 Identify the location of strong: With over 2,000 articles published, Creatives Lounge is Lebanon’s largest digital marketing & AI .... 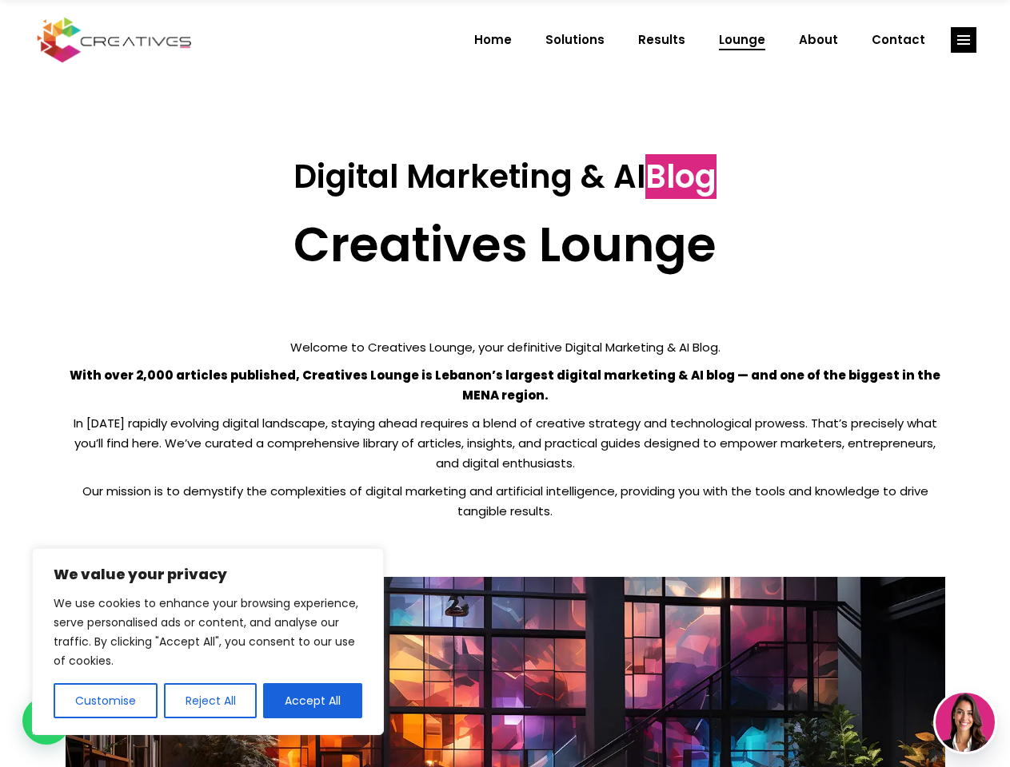
(504, 385).